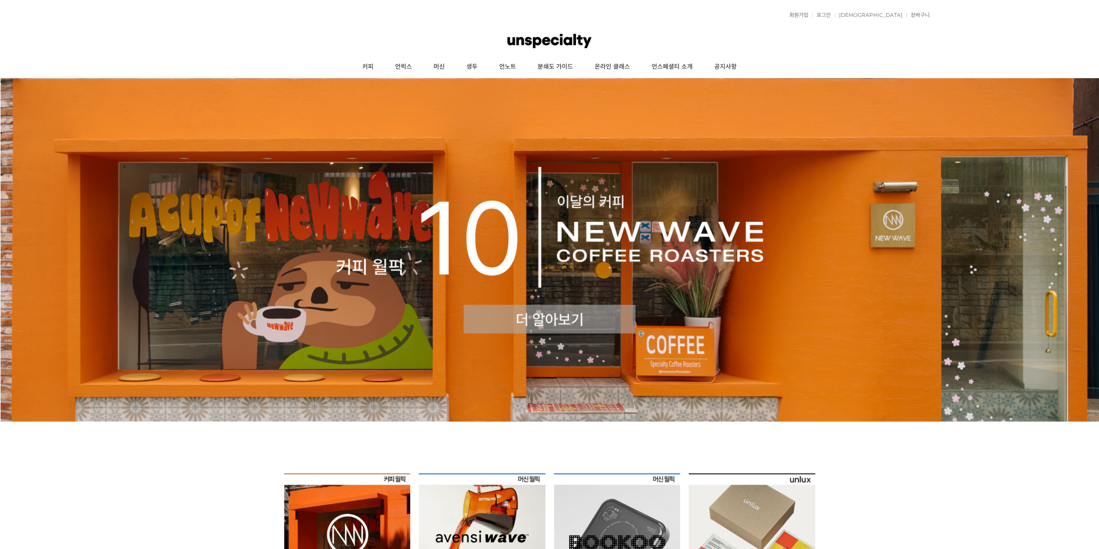 The width and height of the screenshot is (1099, 549). I want to click on a: 머신, so click(439, 67).